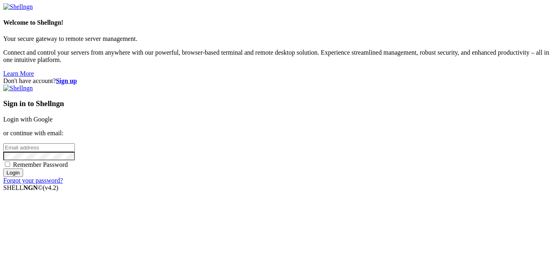 This screenshot has height=262, width=553. Describe the element at coordinates (276, 133) in the screenshot. I see `p: or continue with email:` at that location.